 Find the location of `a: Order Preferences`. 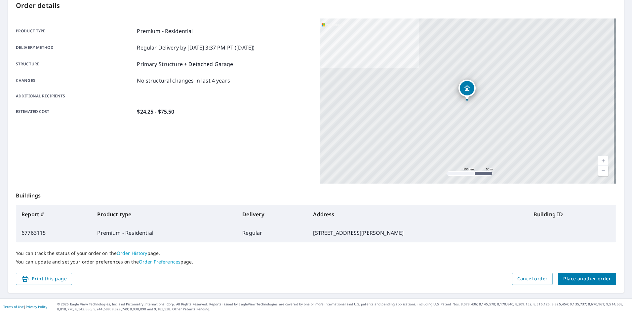

a: Order Preferences is located at coordinates (160, 262).